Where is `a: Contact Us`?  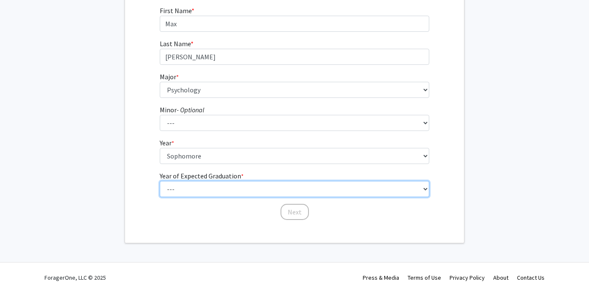 a: Contact Us is located at coordinates (531, 278).